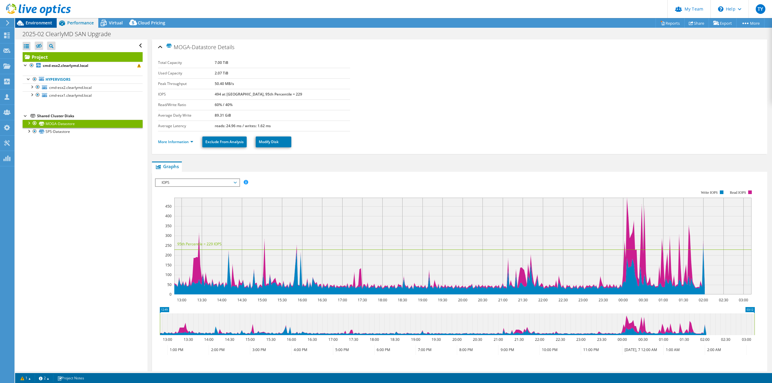 The width and height of the screenshot is (772, 383). I want to click on a: 1, so click(26, 378).